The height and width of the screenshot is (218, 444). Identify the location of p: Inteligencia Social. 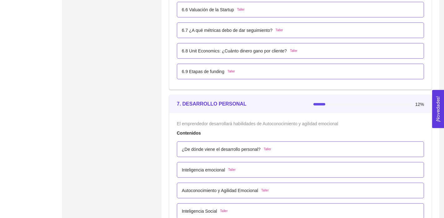
(200, 211).